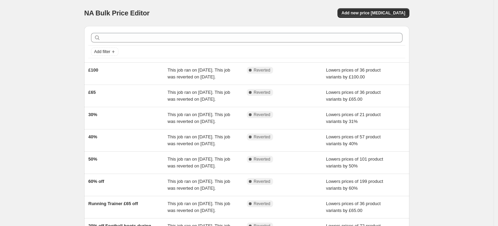 This screenshot has height=226, width=498. What do you see at coordinates (96, 181) in the screenshot?
I see `span: 60% off` at bounding box center [96, 181].